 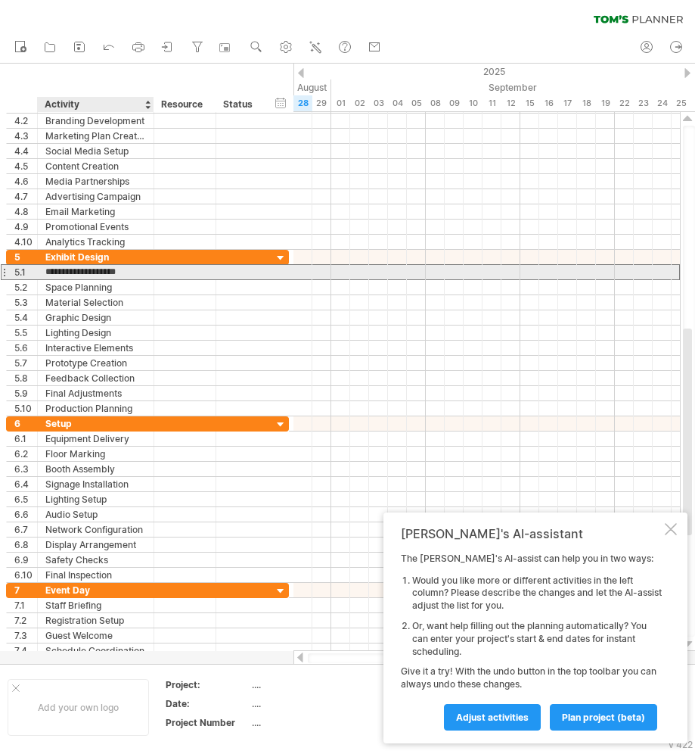 What do you see at coordinates (322, 103) in the screenshot?
I see `div: Friday, 29 August 2025` at bounding box center [322, 103].